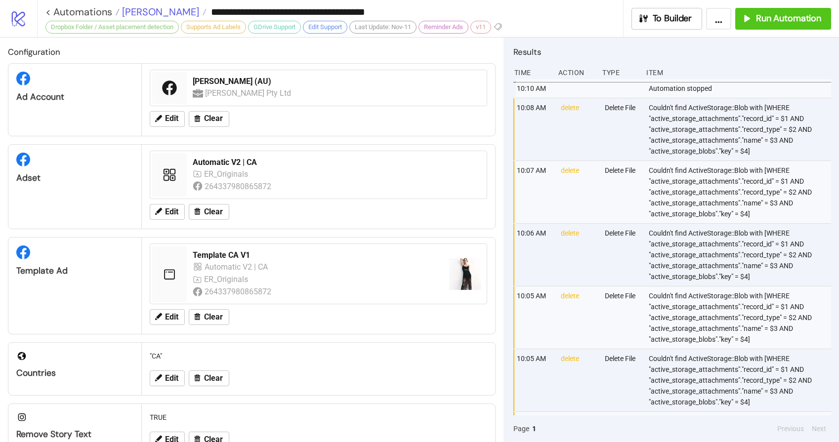 This screenshot has width=839, height=442. What do you see at coordinates (819, 429) in the screenshot?
I see `button: Next` at bounding box center [819, 429].